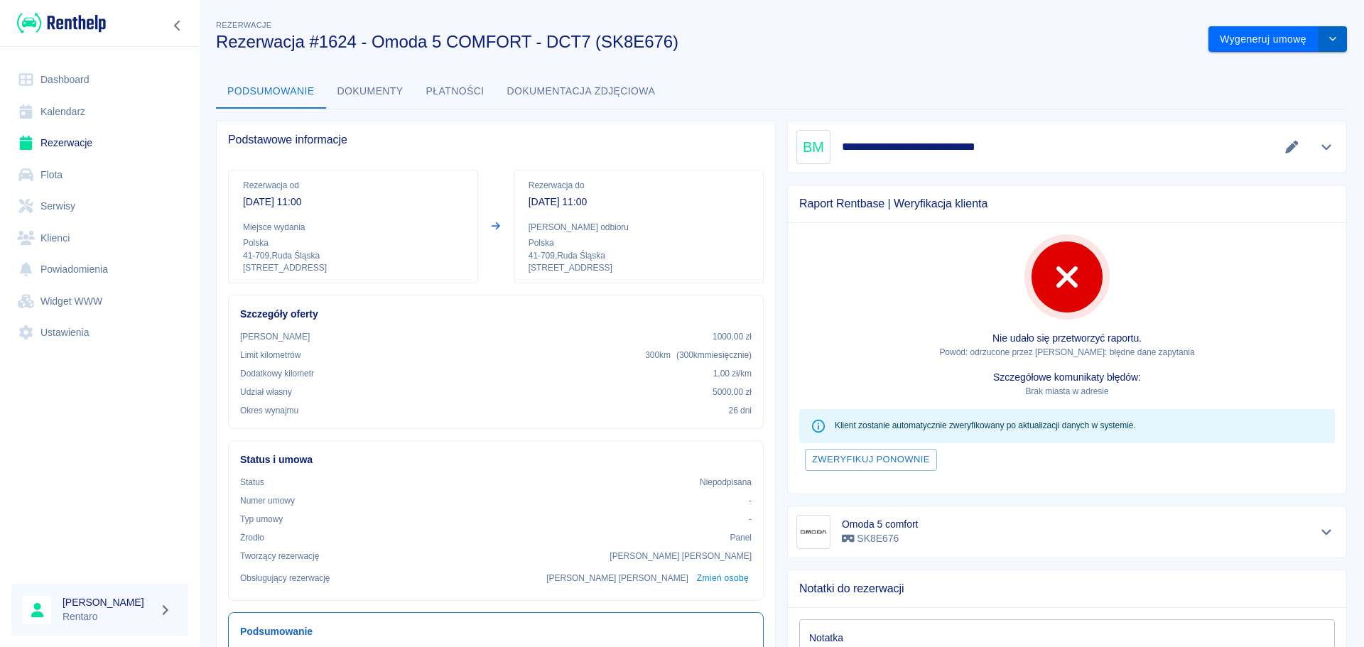 This screenshot has height=647, width=1364. What do you see at coordinates (353, 227) in the screenshot?
I see `p: Miejsce wydania` at bounding box center [353, 227].